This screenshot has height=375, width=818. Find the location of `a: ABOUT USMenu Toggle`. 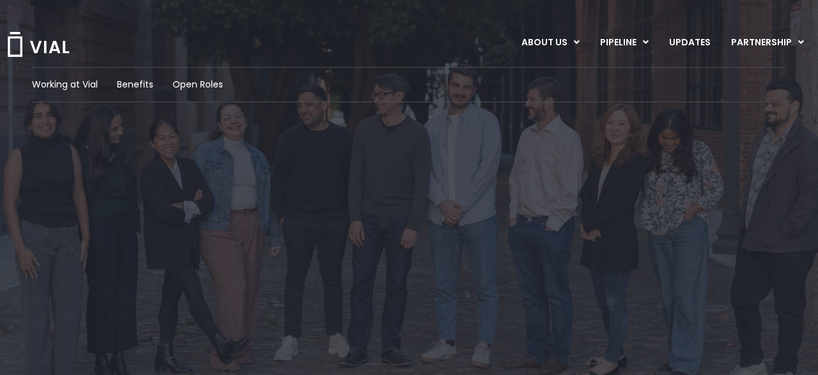

a: ABOUT USMenu Toggle is located at coordinates (550, 43).